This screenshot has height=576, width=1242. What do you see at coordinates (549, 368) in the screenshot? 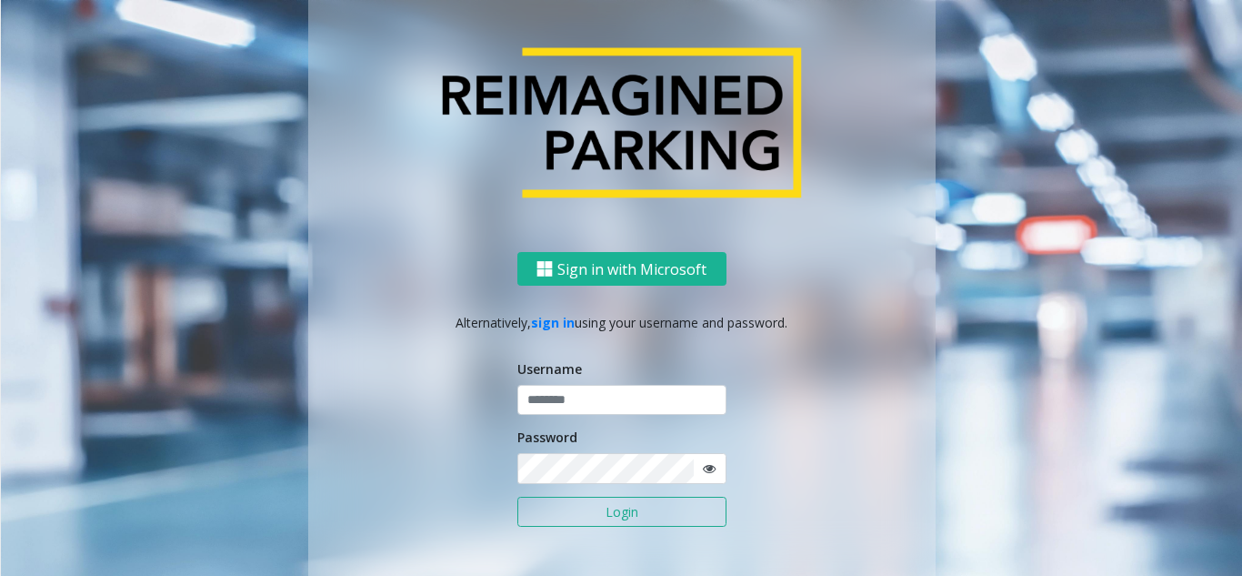
I see `label: Username` at bounding box center [549, 368].